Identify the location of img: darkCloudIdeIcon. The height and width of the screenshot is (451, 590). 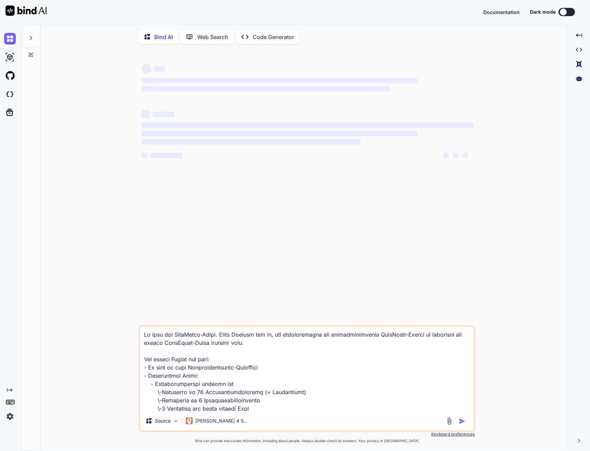
(10, 94).